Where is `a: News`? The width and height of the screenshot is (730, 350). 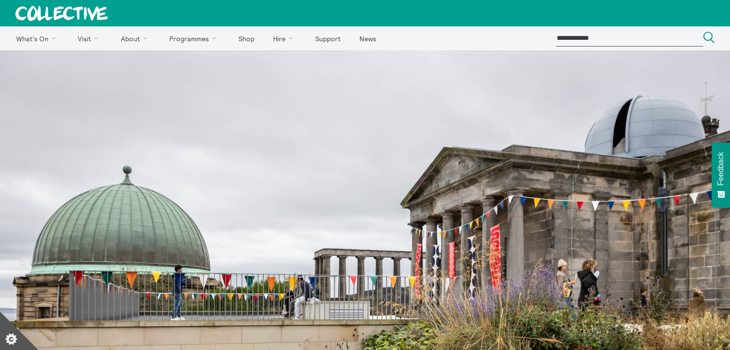 a: News is located at coordinates (368, 38).